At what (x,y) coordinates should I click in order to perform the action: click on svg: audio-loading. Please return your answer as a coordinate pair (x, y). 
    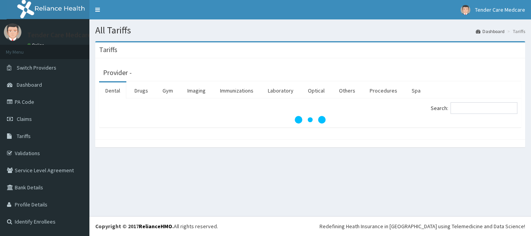
    Looking at the image, I should click on (310, 120).